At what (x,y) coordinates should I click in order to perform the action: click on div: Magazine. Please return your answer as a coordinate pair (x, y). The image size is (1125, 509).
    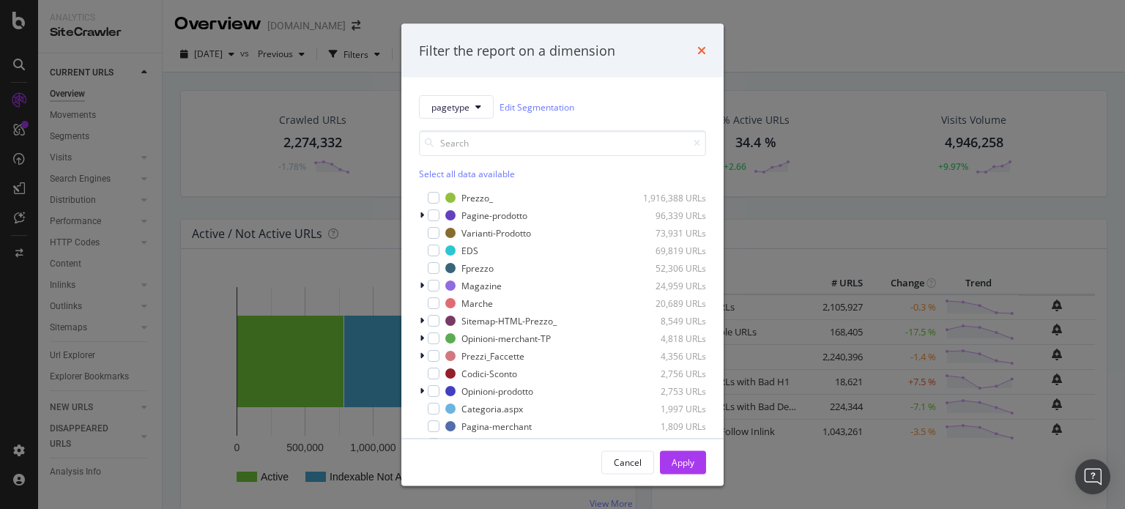
    Looking at the image, I should click on (481, 285).